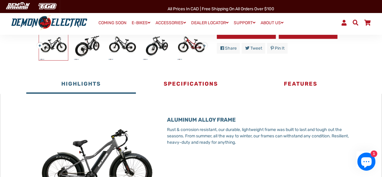  Describe the element at coordinates (203, 43) in the screenshot. I see `button: Next` at that location.